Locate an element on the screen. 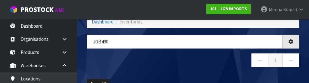  span: Kumari is located at coordinates (290, 9).